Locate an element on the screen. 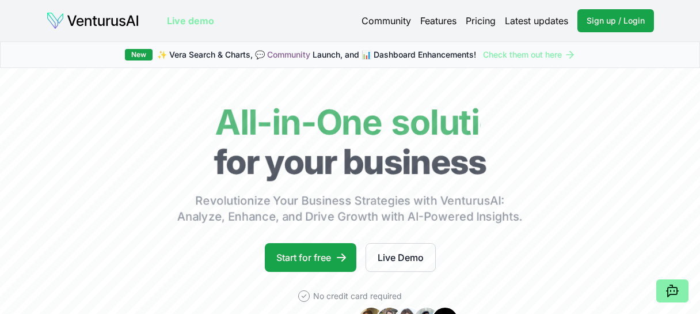  div: New is located at coordinates (139, 55).